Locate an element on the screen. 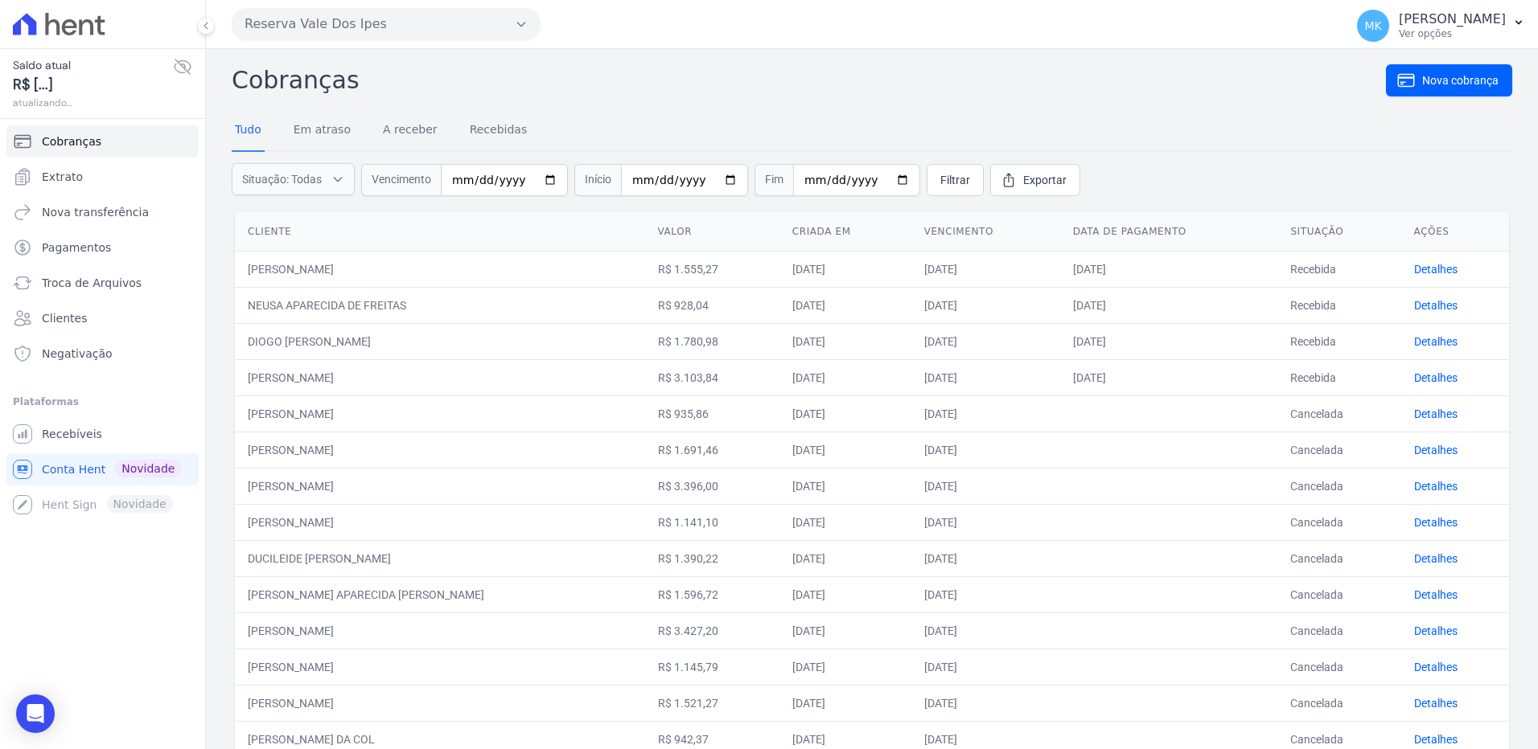 The image size is (1538, 749). span: Vencimento is located at coordinates (400, 180).